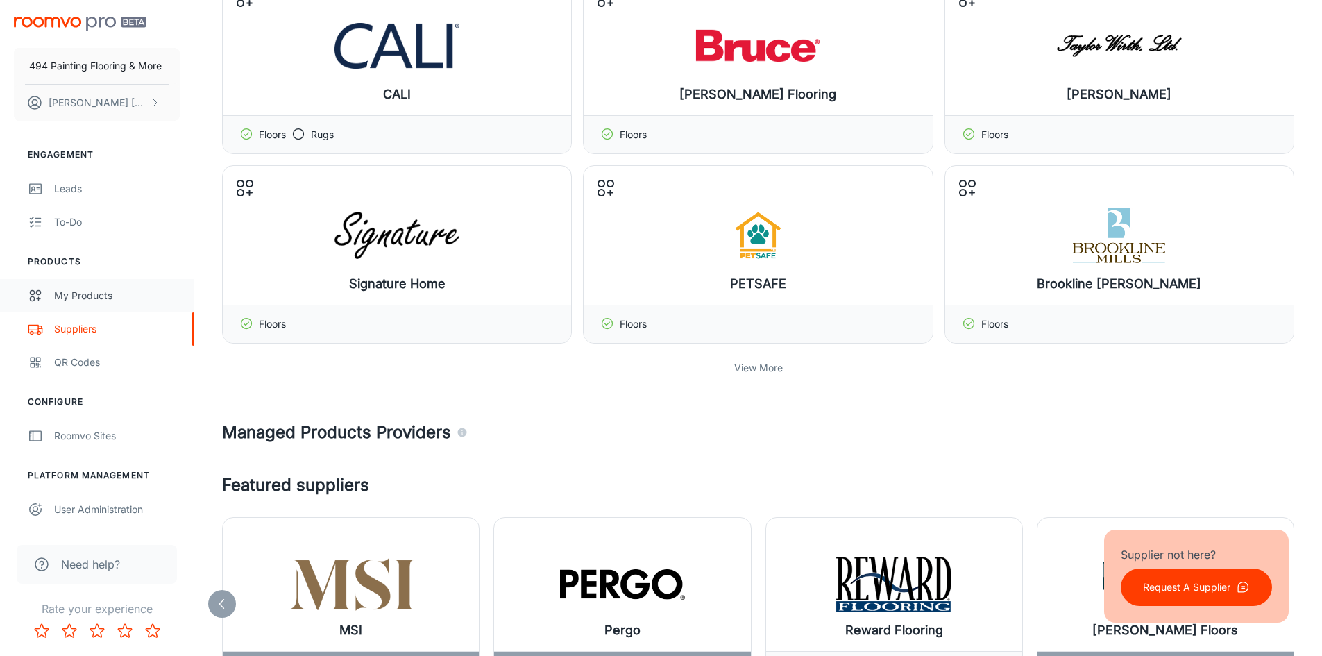 This screenshot has width=1322, height=656. Describe the element at coordinates (1197, 555) in the screenshot. I see `p: Supplier not here?` at that location.